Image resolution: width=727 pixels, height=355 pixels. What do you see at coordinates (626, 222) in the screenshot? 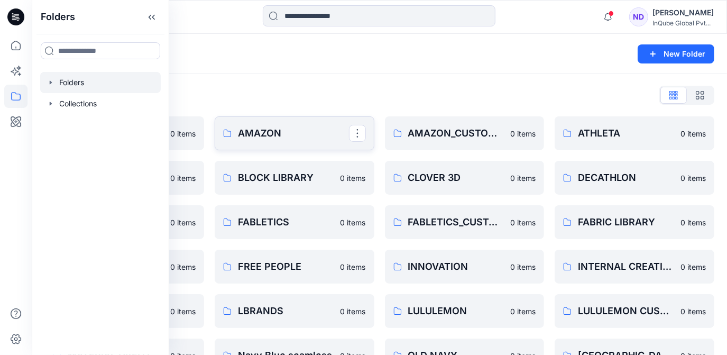
I see `p: FABRIC LIBRARY` at bounding box center [626, 222].